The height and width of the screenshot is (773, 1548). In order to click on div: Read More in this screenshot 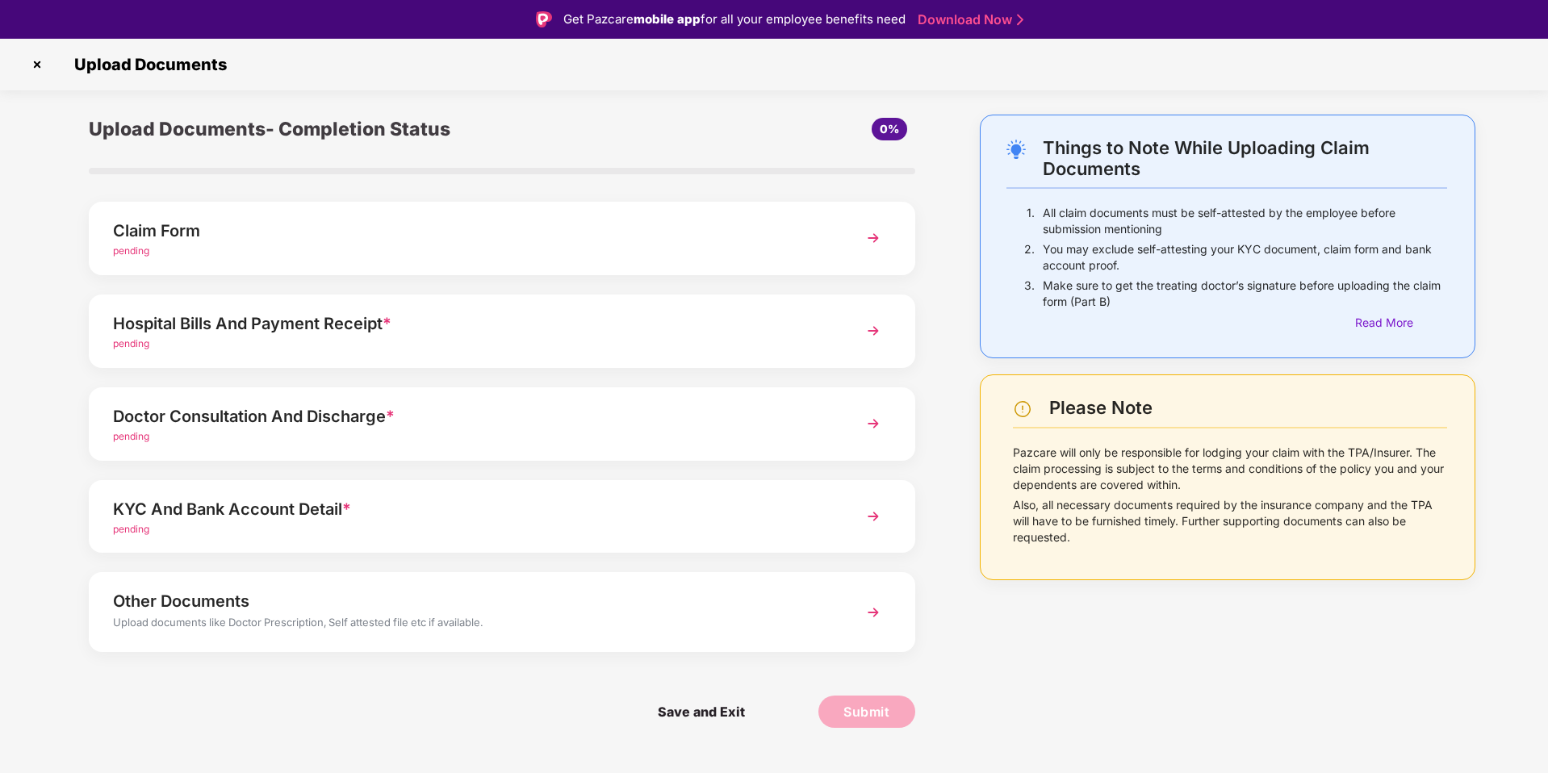, I will do `click(1401, 323)`.